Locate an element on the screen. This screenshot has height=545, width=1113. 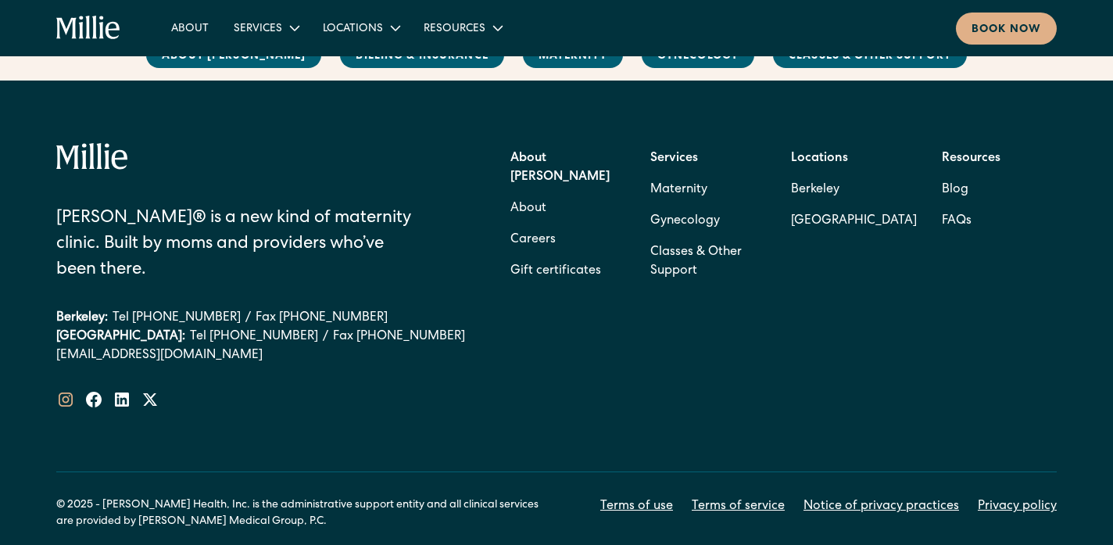
a: Book now is located at coordinates (1005, 28).